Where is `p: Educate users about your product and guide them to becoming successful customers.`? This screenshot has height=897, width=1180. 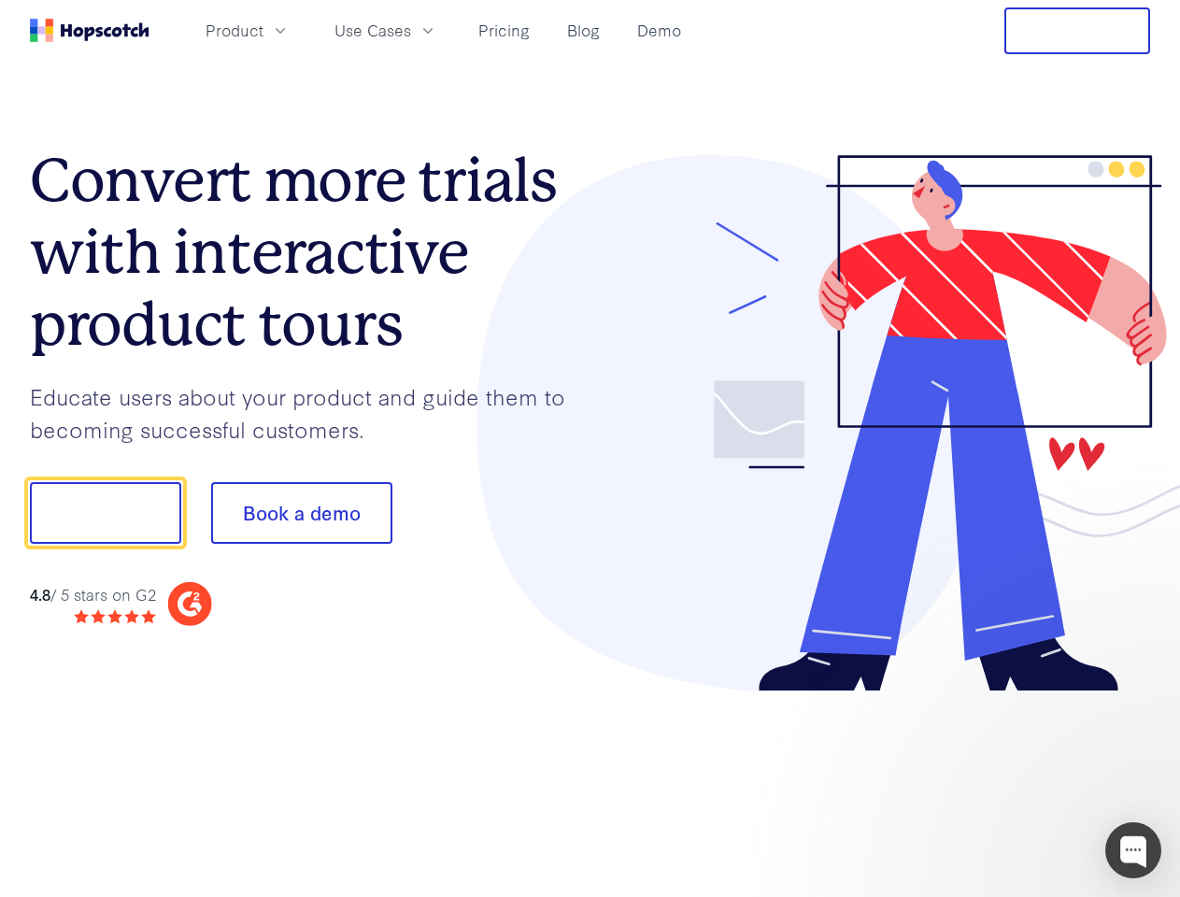 p: Educate users about your product and guide them to becoming successful customers. is located at coordinates (310, 412).